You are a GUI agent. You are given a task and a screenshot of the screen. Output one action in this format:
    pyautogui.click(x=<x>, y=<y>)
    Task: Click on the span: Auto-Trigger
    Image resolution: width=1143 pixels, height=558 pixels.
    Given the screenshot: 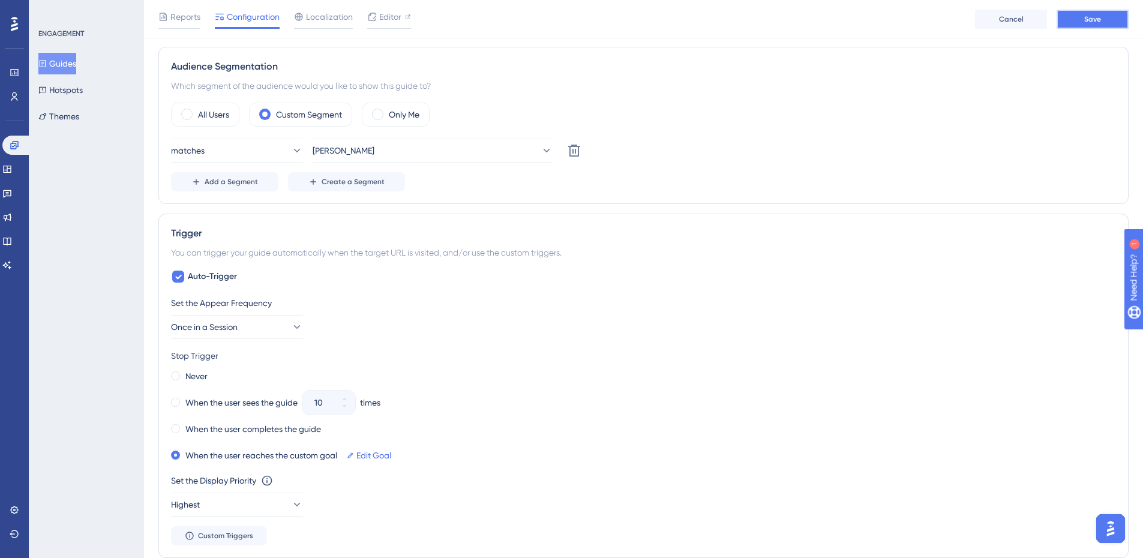 What is the action you would take?
    pyautogui.click(x=212, y=277)
    